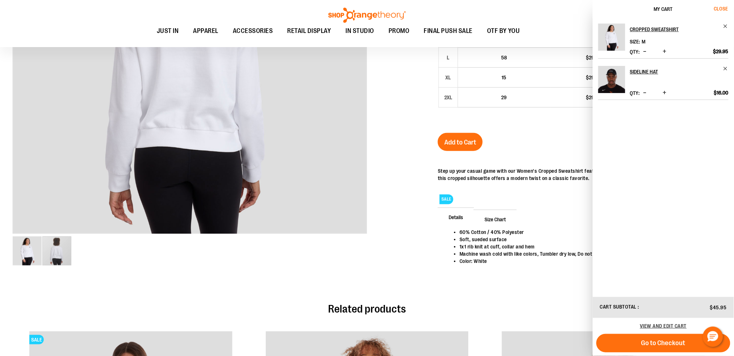 This screenshot has height=356, width=734. I want to click on button: Go to Checkout, so click(663, 343).